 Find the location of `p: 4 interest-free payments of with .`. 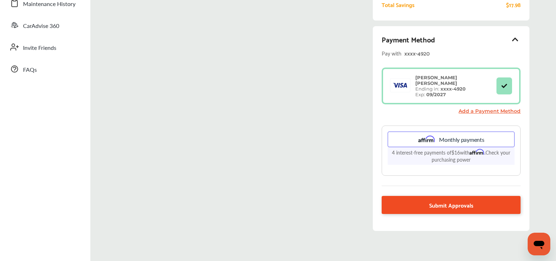

p: 4 interest-free payments of with . is located at coordinates (451, 156).